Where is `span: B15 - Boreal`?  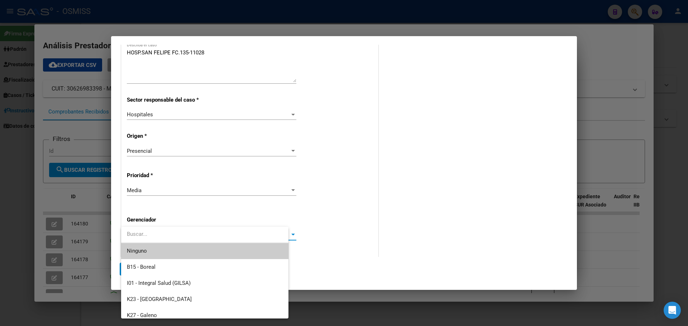
span: B15 - Boreal is located at coordinates (141, 267).